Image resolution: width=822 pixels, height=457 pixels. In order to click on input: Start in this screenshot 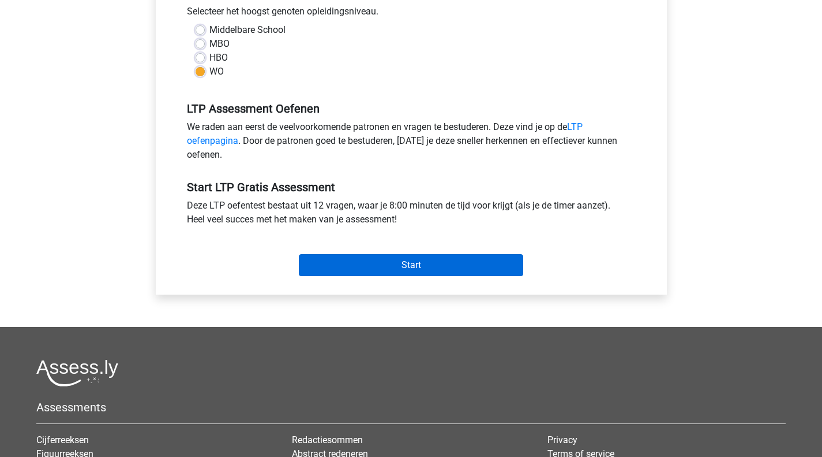, I will do `click(411, 265)`.